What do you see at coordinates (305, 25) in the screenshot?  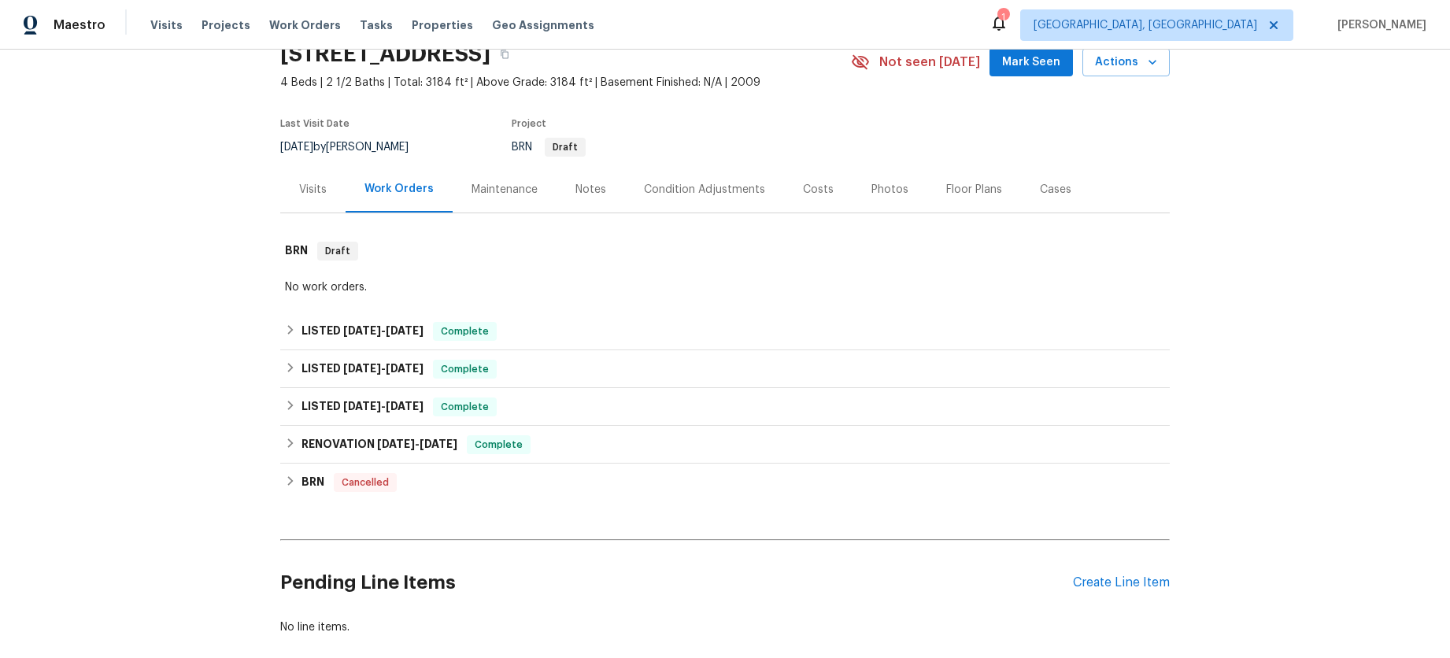 I see `span: Work Orders` at bounding box center [305, 25].